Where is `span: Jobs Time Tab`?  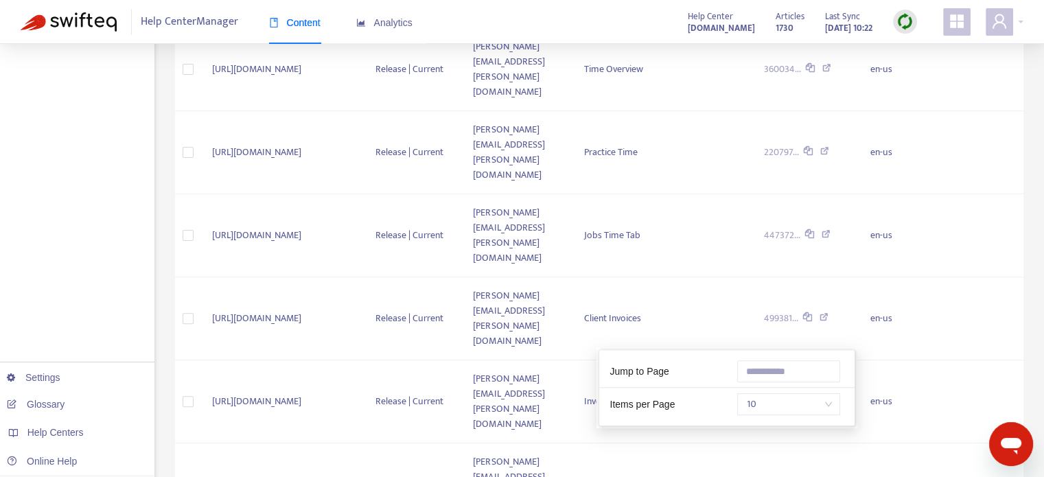 span: Jobs Time Tab is located at coordinates (612, 235).